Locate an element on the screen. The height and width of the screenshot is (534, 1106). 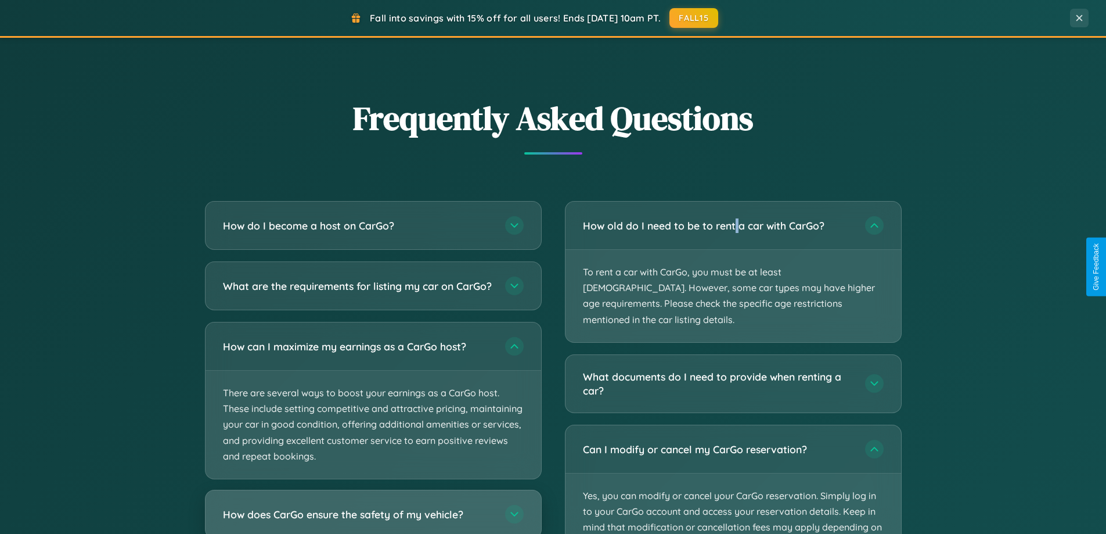
h3: How does CarGo ensure the safety of my vehicle? is located at coordinates (358, 514).